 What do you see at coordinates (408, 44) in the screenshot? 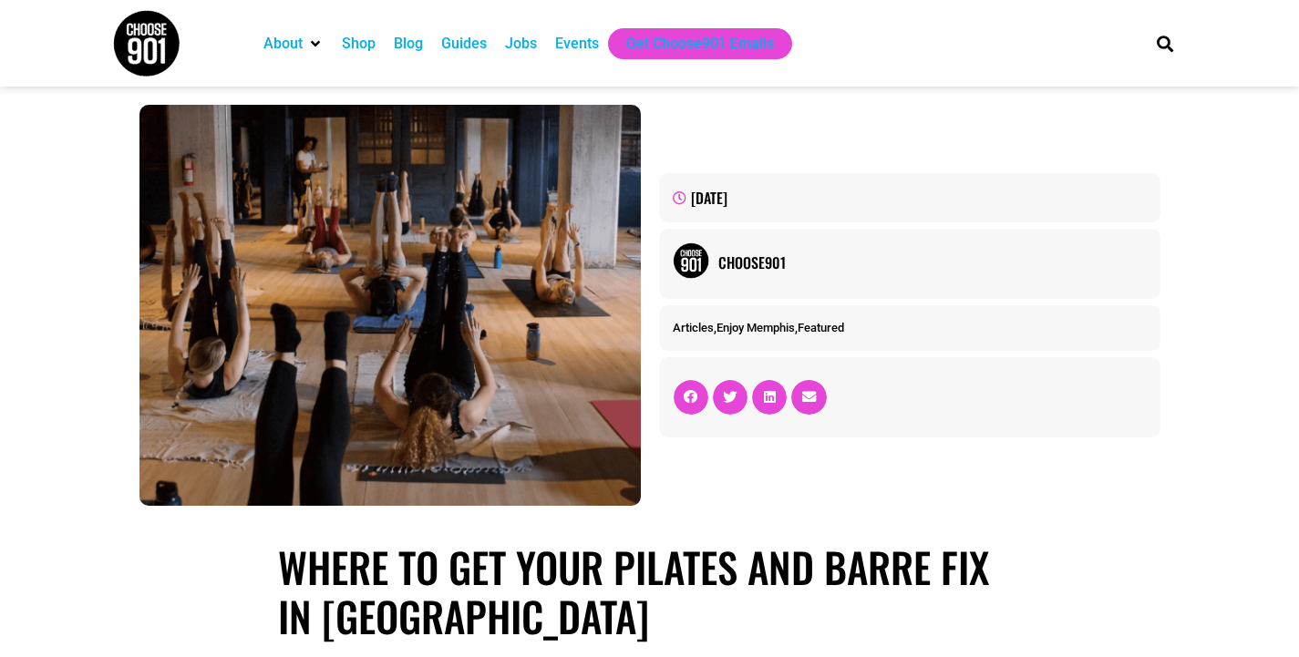
I see `a: Blog` at bounding box center [408, 44].